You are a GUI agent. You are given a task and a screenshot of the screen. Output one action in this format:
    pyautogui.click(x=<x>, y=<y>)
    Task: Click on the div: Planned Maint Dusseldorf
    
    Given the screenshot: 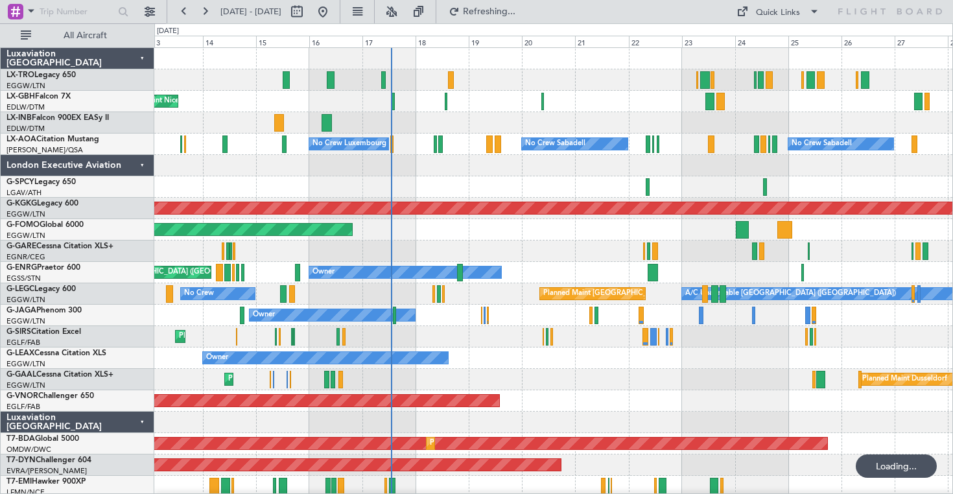 What is the action you would take?
    pyautogui.click(x=904, y=379)
    